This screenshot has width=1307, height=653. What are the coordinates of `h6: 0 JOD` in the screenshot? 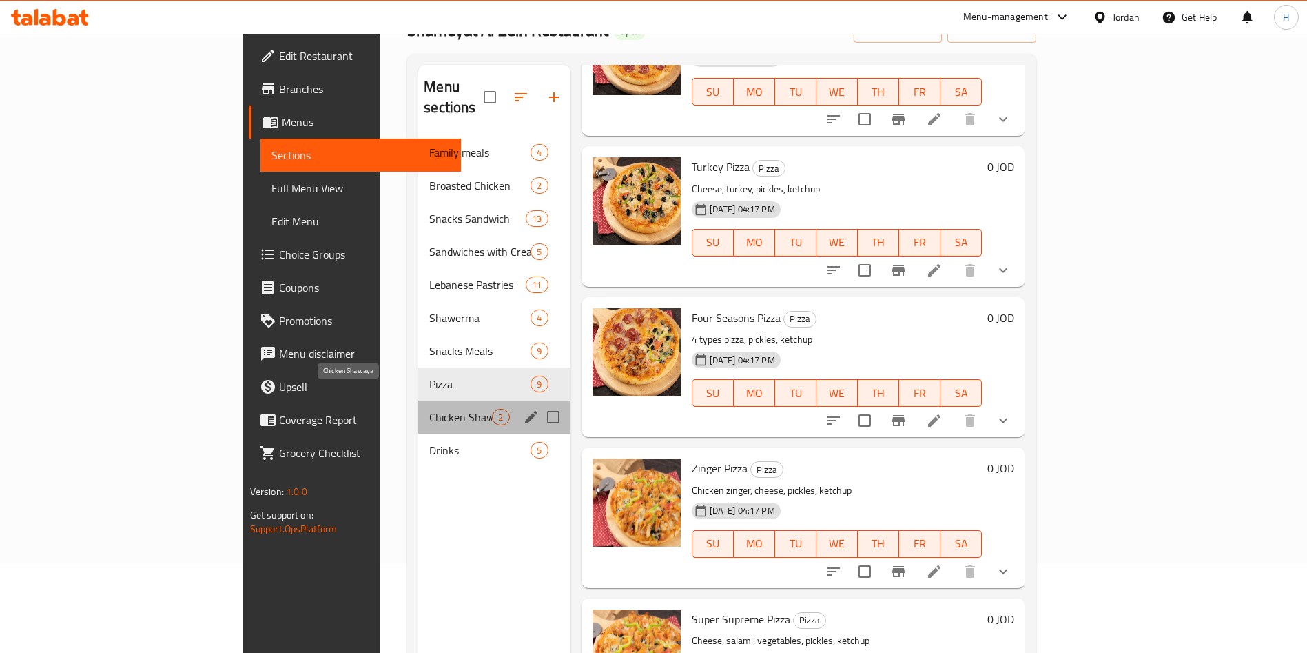 It's located at (1001, 318).